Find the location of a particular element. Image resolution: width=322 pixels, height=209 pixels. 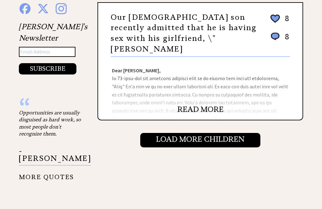

button: SUBSCRIBE is located at coordinates (47, 69).